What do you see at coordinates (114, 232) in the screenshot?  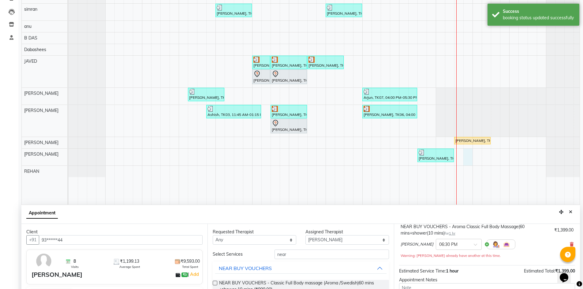 I see `div: Client` at bounding box center [114, 232].